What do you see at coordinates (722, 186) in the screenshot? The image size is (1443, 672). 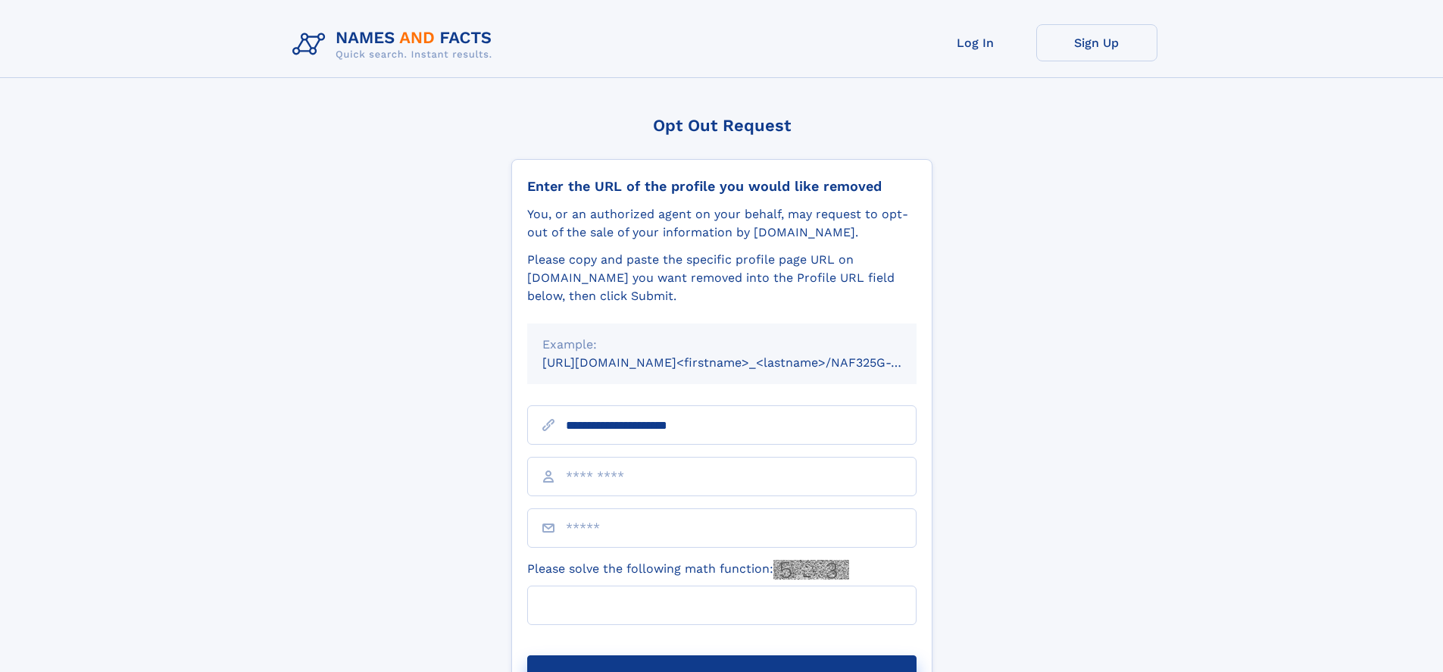 I see `div: Enter the URL of the profile you would like removed` at bounding box center [722, 186].